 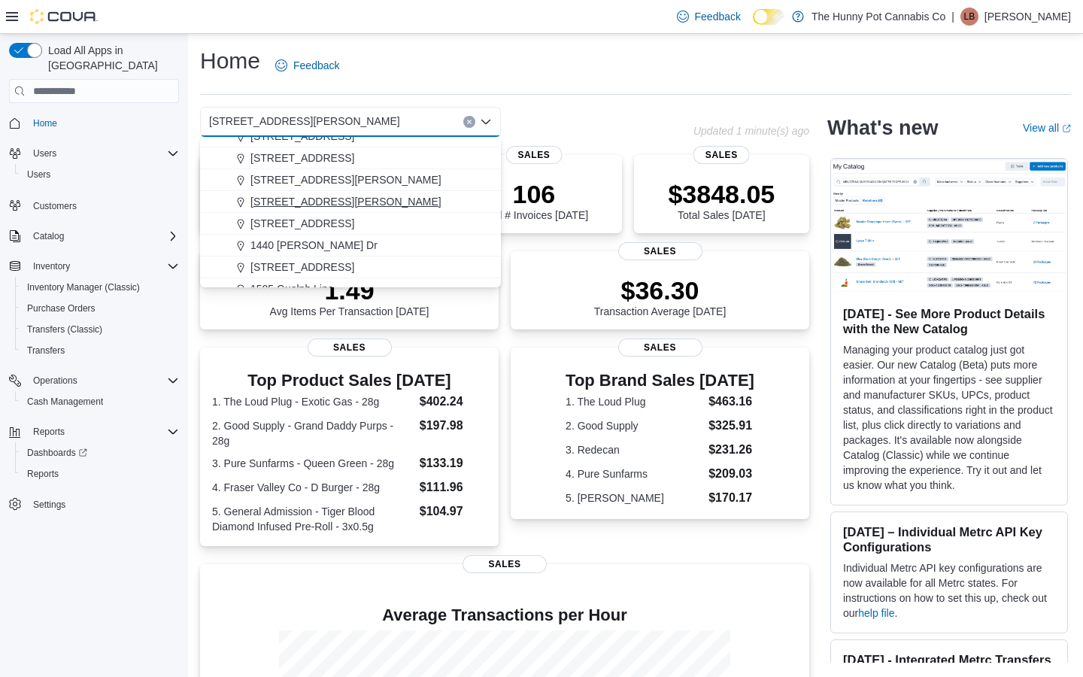 I want to click on img: Cova, so click(x=64, y=17).